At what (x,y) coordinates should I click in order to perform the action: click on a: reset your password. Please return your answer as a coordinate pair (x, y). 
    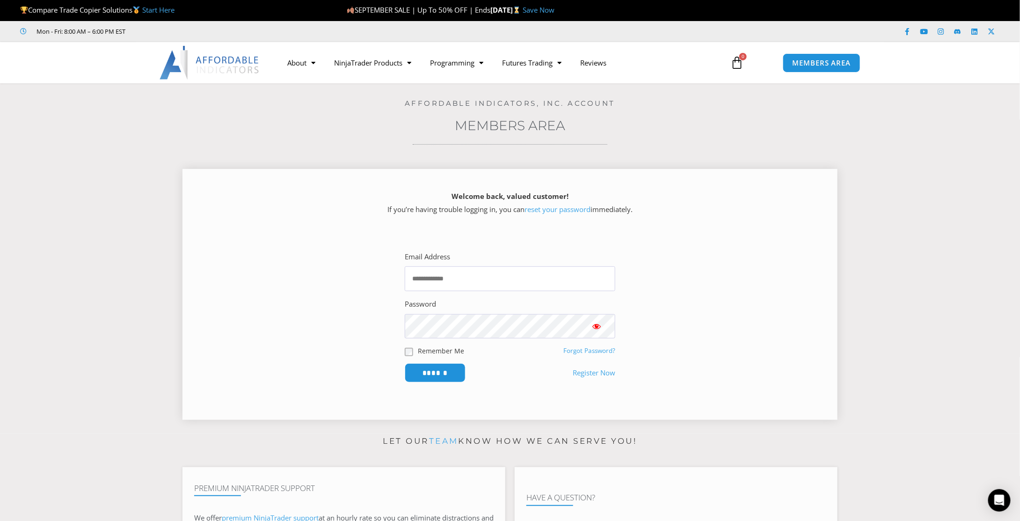
    Looking at the image, I should click on (557, 209).